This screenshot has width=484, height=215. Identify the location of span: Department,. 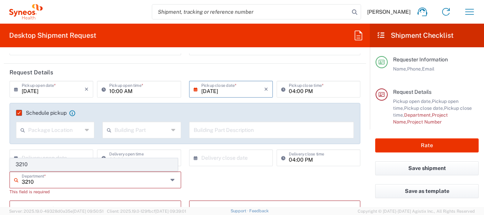
(418, 115).